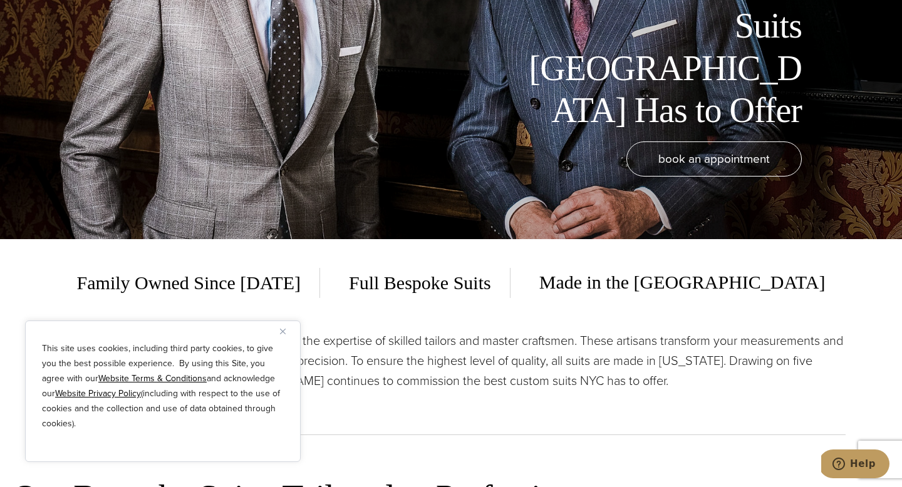 The height and width of the screenshot is (487, 902). I want to click on button: Close, so click(287, 331).